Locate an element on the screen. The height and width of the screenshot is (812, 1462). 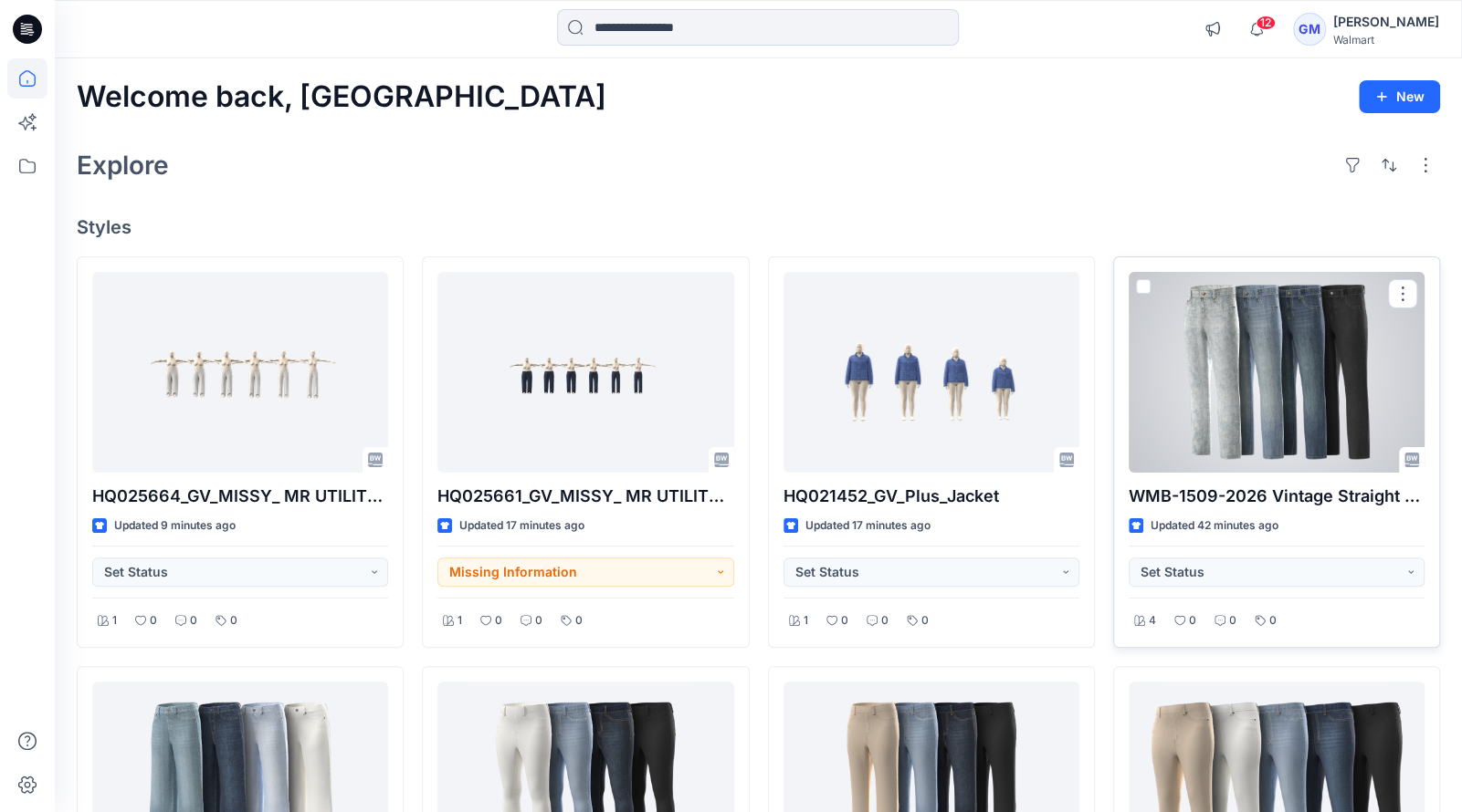
h4: Styles is located at coordinates (758, 227).